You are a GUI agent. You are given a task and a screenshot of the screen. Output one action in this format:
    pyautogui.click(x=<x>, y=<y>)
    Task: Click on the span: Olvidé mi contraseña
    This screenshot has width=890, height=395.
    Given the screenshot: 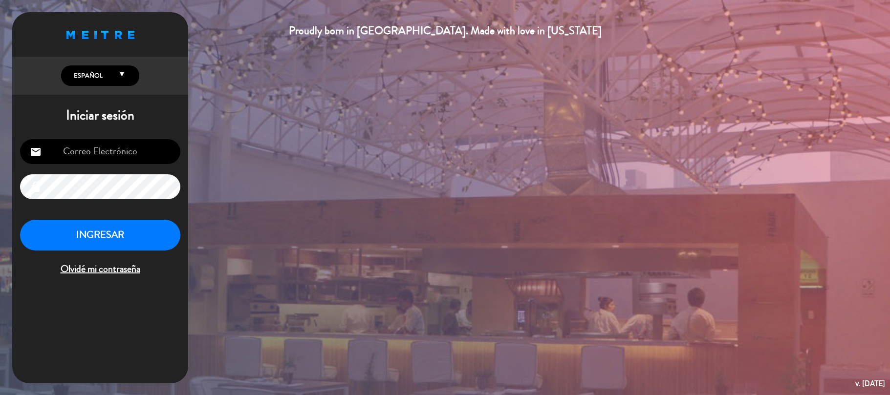 What is the action you would take?
    pyautogui.click(x=100, y=269)
    